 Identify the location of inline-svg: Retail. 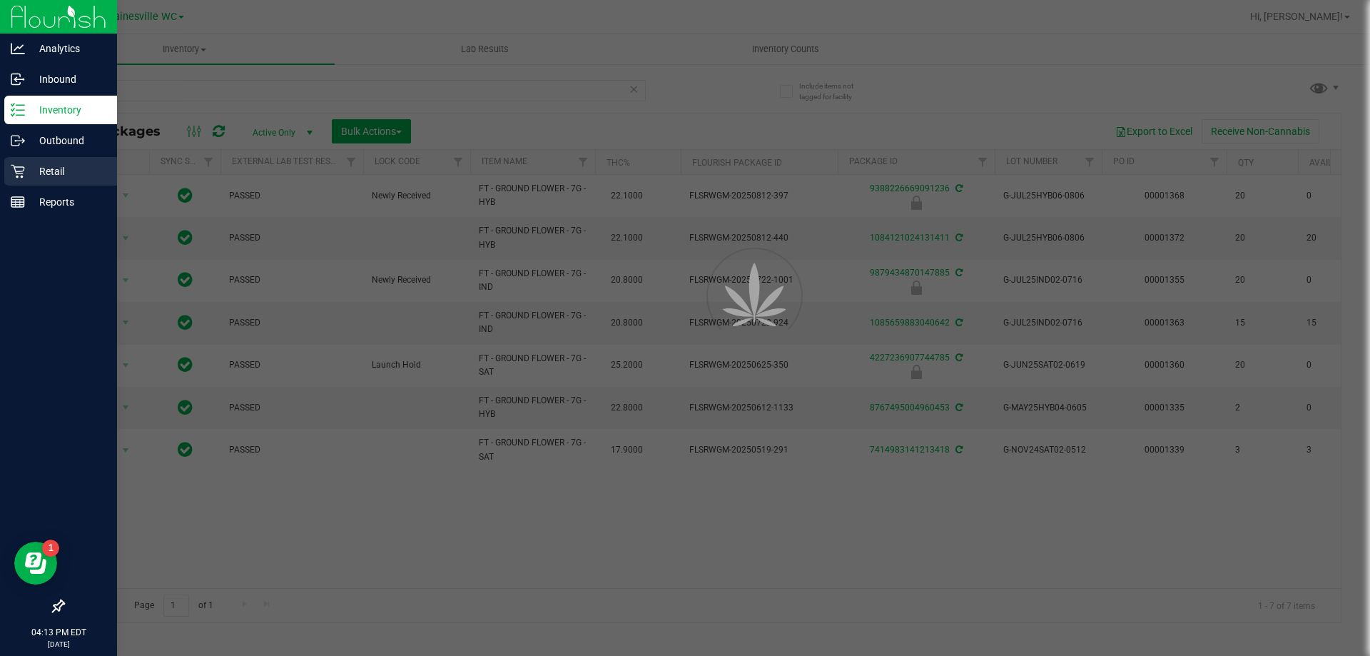
(18, 171).